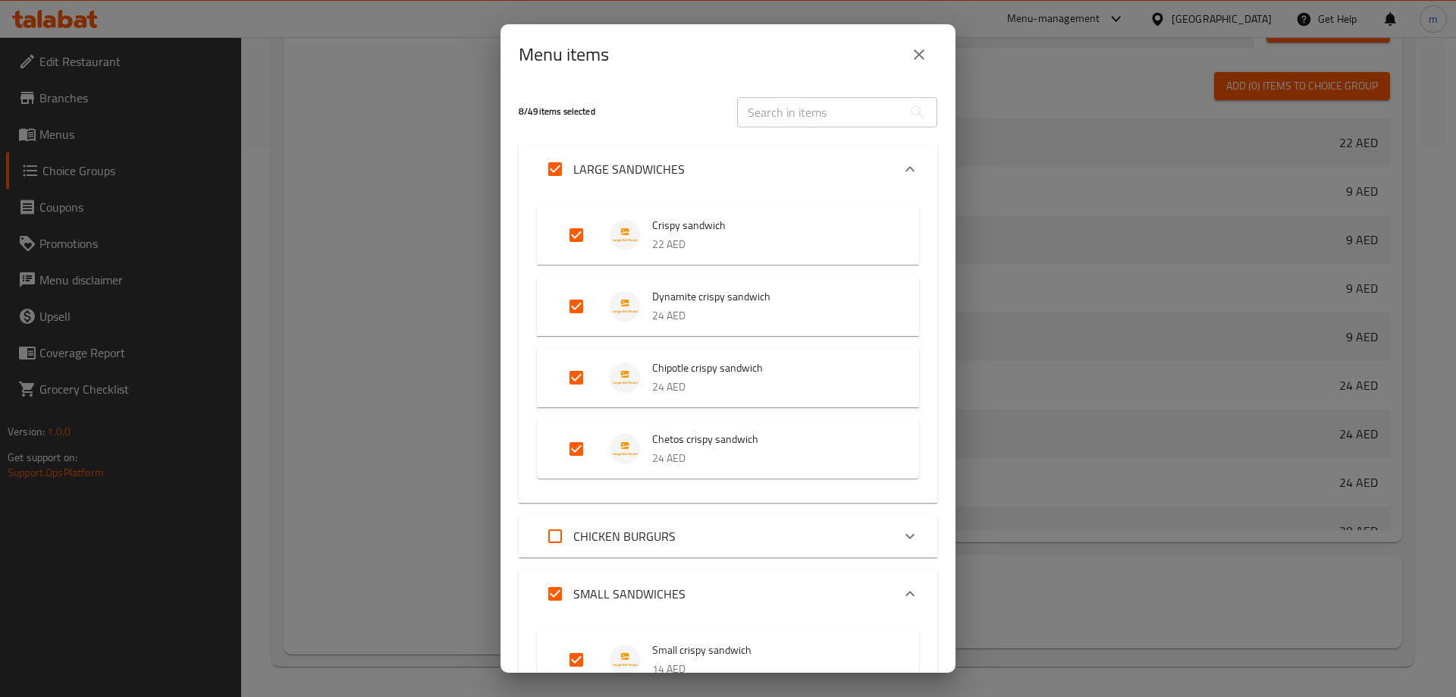 The height and width of the screenshot is (697, 1456). What do you see at coordinates (624, 536) in the screenshot?
I see `p: CHICKEN BURGURS` at bounding box center [624, 536].